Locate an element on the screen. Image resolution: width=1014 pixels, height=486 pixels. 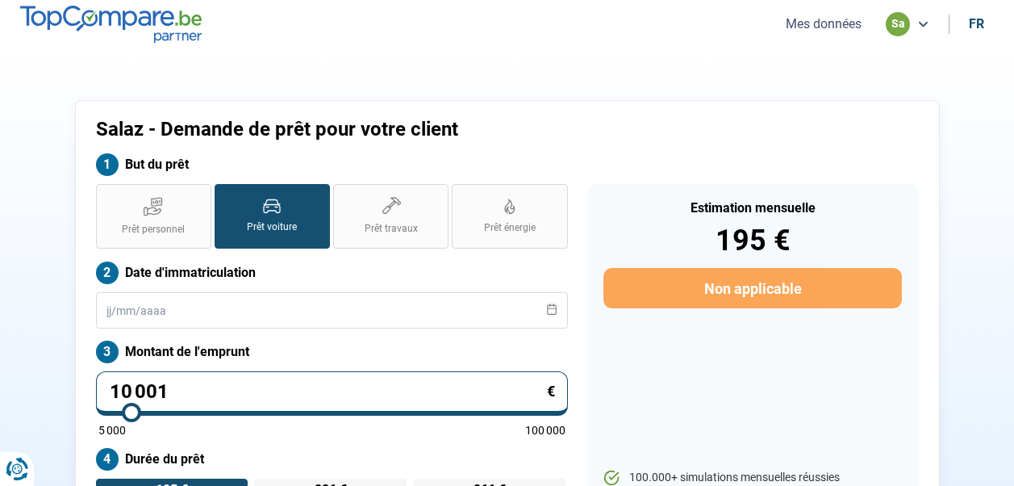
span: Prêt travaux is located at coordinates (391, 228).